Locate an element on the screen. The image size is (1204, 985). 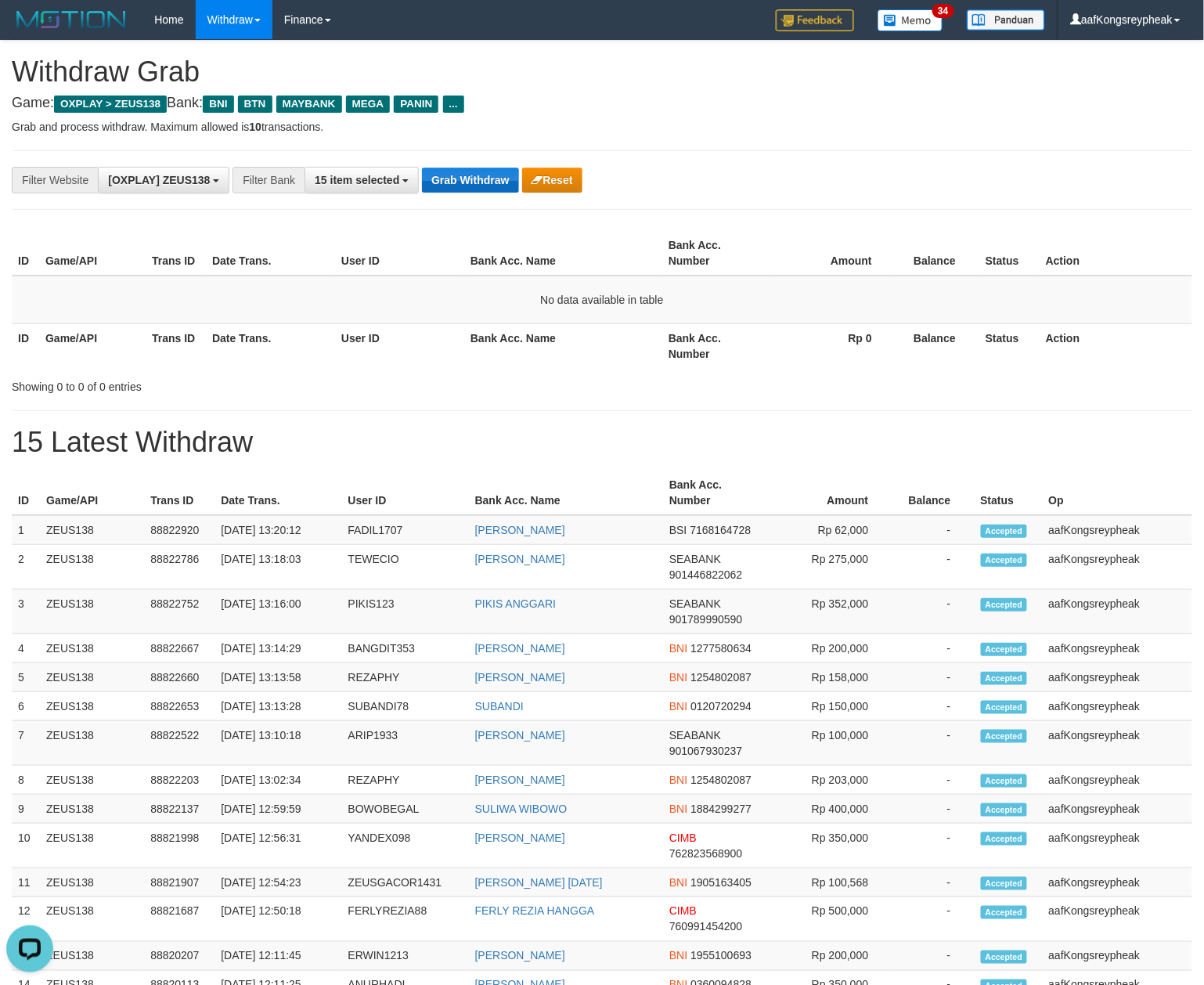
th: Rp 0 is located at coordinates (832, 345).